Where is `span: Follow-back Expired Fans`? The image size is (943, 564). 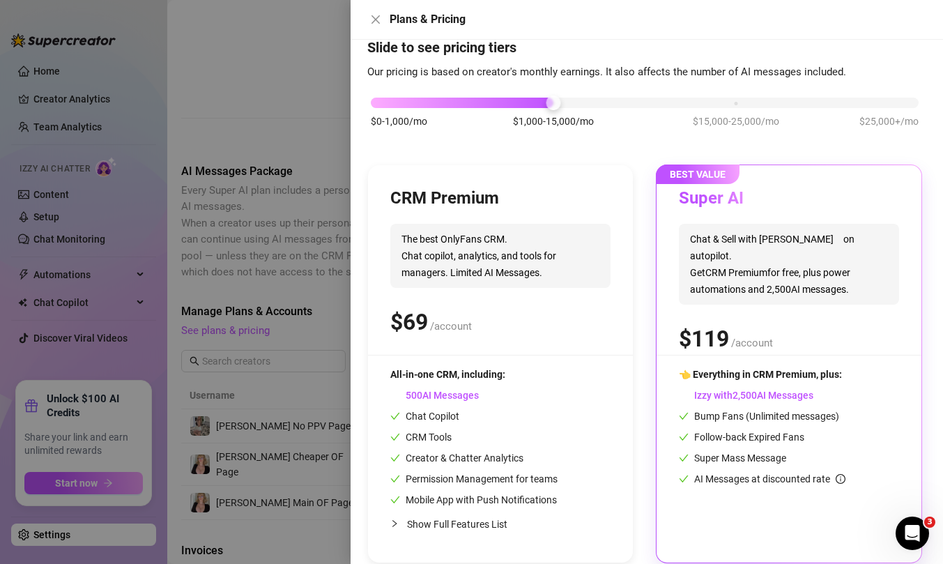 span: Follow-back Expired Fans is located at coordinates (742, 437).